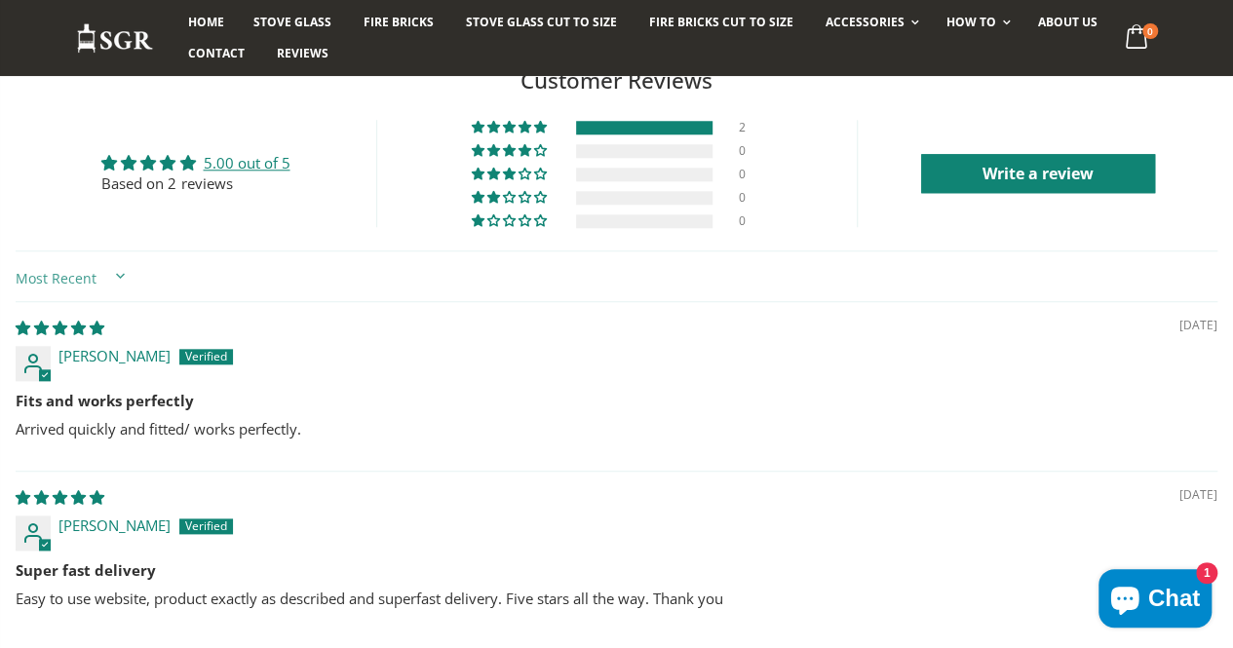  What do you see at coordinates (302, 53) in the screenshot?
I see `span: Reviews` at bounding box center [302, 53].